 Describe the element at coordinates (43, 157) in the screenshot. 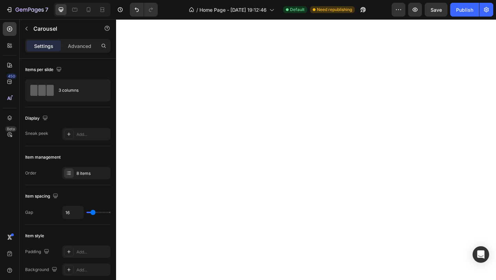

I see `div: Item management` at that location.